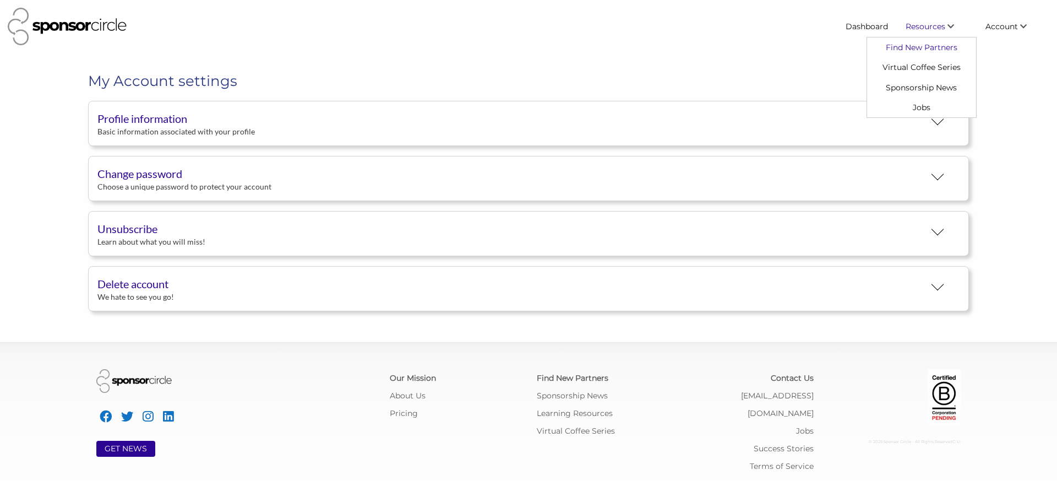 The width and height of the screenshot is (1057, 502). What do you see at coordinates (126, 448) in the screenshot?
I see `a: GET NEWS` at bounding box center [126, 448].